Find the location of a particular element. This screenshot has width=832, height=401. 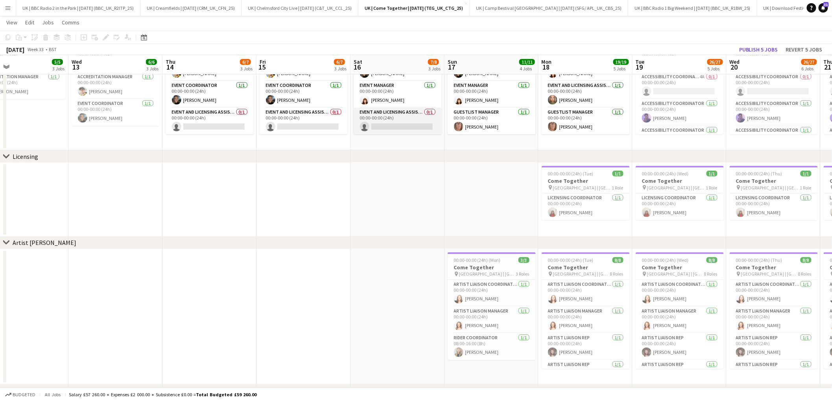

div: 6 Jobs is located at coordinates (809, 68).